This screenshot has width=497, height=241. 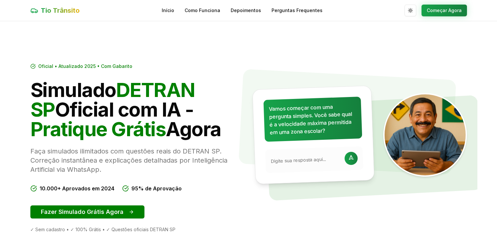 I want to click on span: DETRAN SP, so click(x=113, y=100).